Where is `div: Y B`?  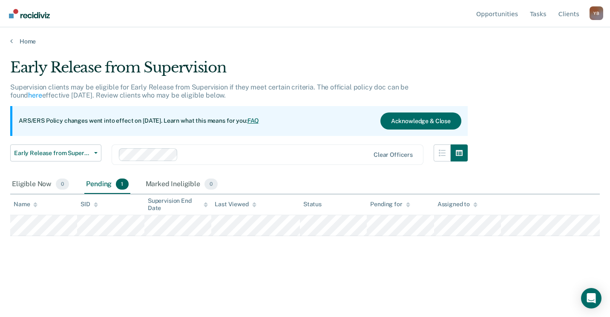
div: Y B is located at coordinates (596, 13).